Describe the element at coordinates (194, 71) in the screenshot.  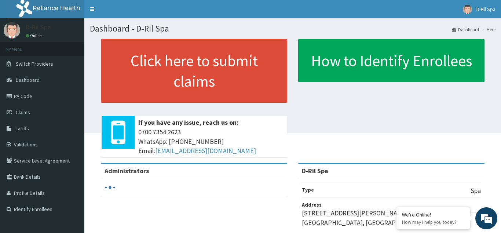
I see `a: Click here to submit claims` at that location.